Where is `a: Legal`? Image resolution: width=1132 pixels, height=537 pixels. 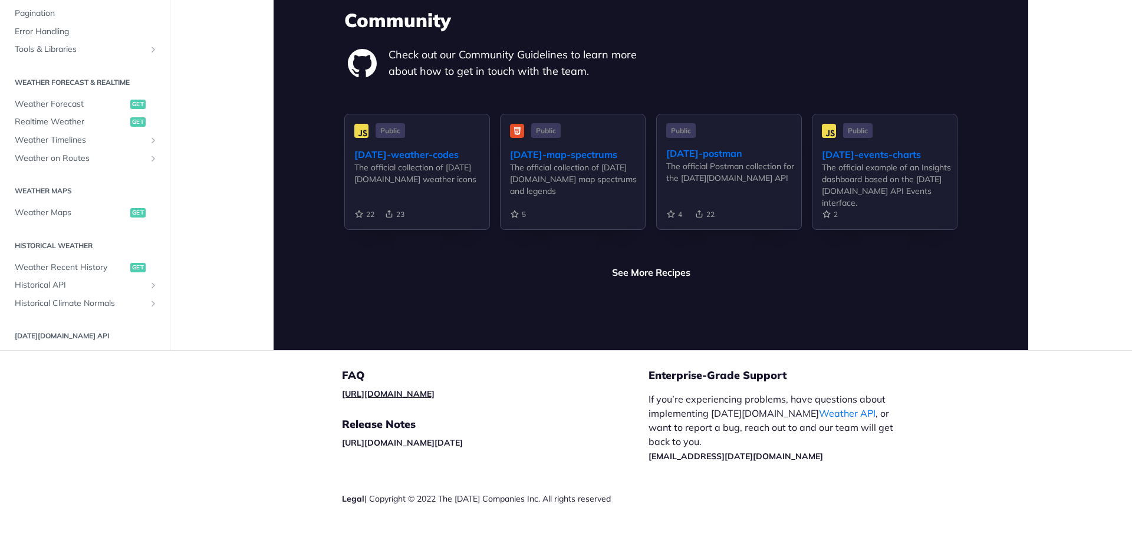 a: Legal is located at coordinates (353, 499).